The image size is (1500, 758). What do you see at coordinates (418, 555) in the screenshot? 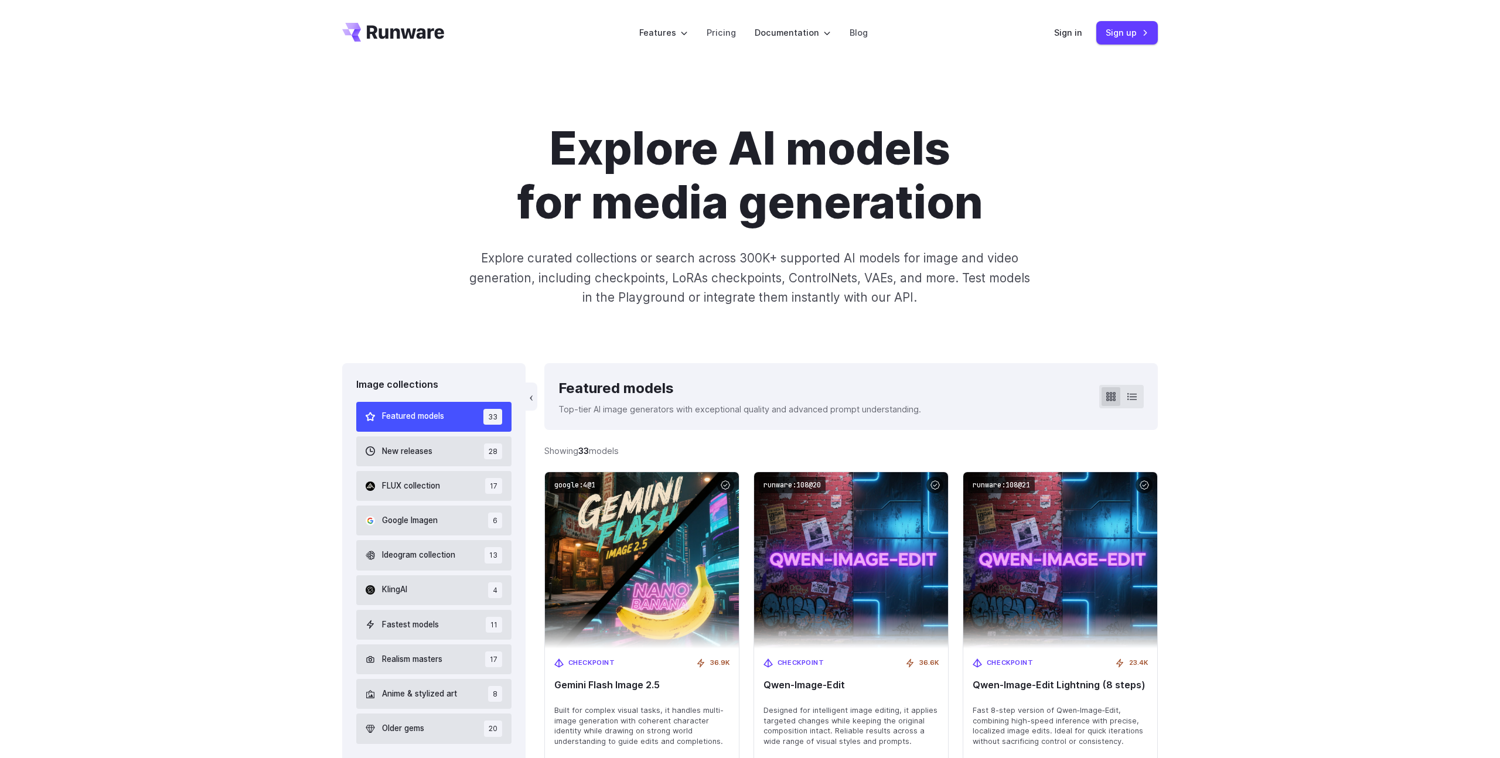
I see `span: Ideogram collection` at bounding box center [418, 555].